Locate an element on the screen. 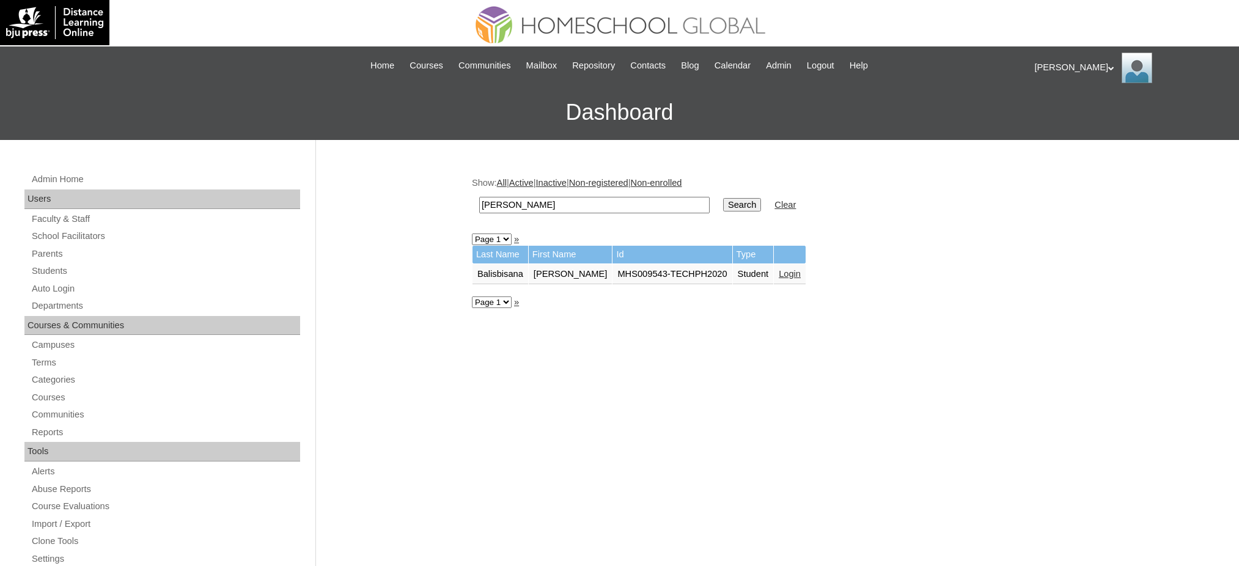 The width and height of the screenshot is (1239, 566). span: Logout is located at coordinates (820, 65).